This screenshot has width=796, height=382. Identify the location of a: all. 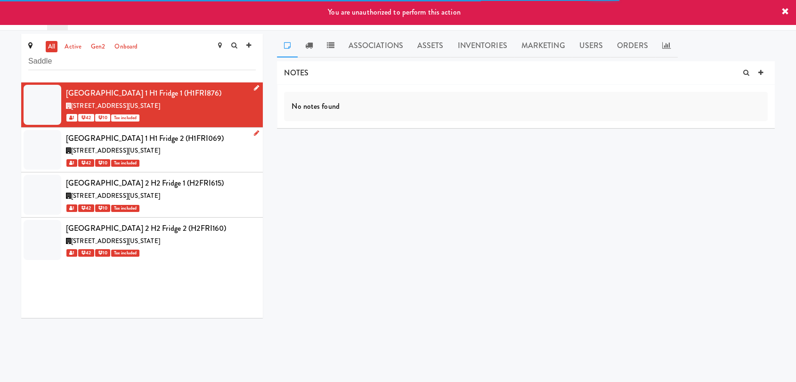
(51, 47).